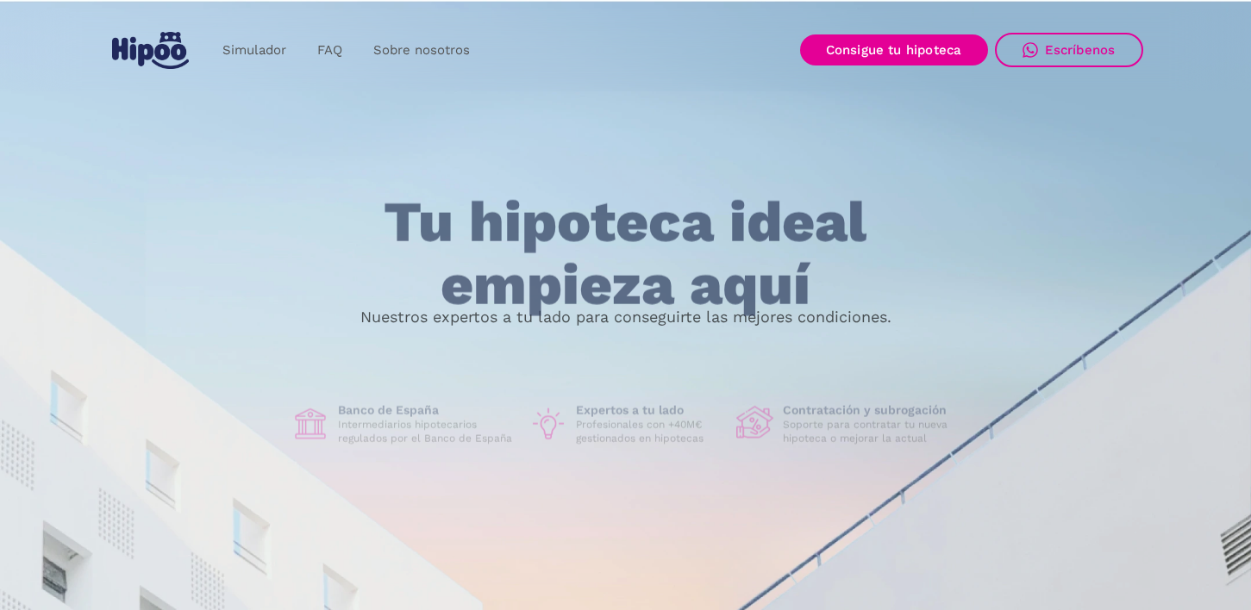  What do you see at coordinates (329, 50) in the screenshot?
I see `a: FAQ` at bounding box center [329, 50].